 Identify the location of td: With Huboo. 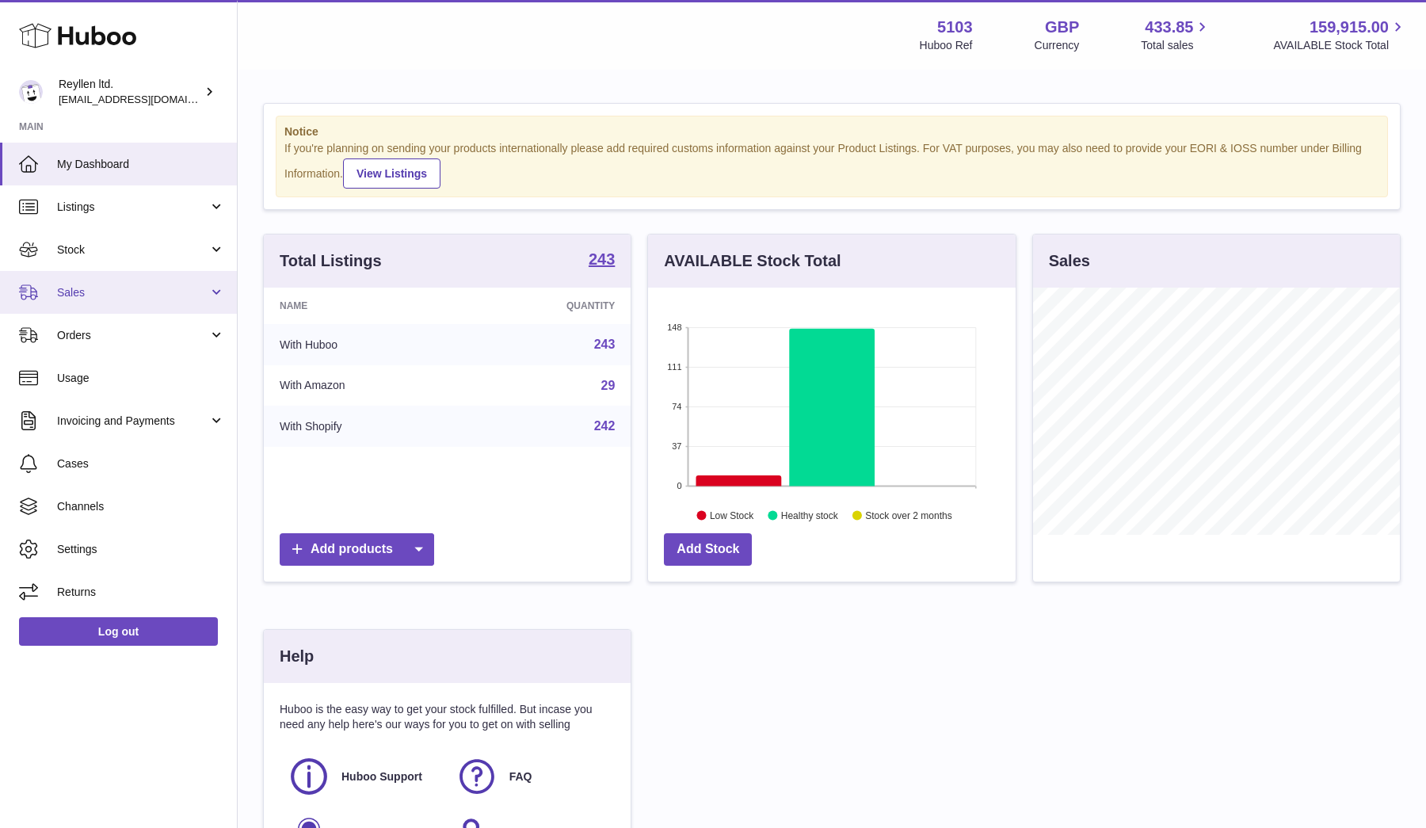
(364, 345).